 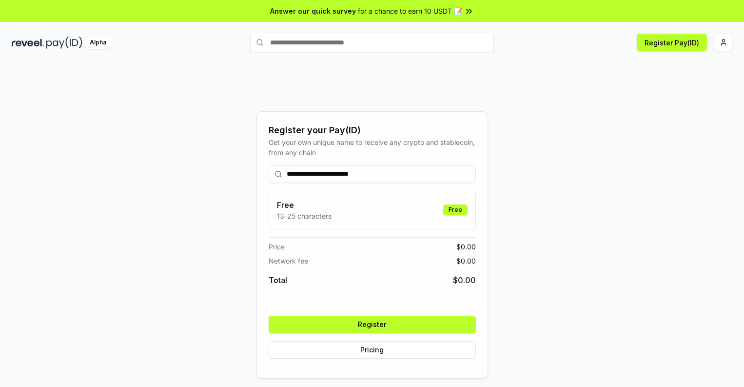 I want to click on span: Answer our quick survey, so click(x=313, y=11).